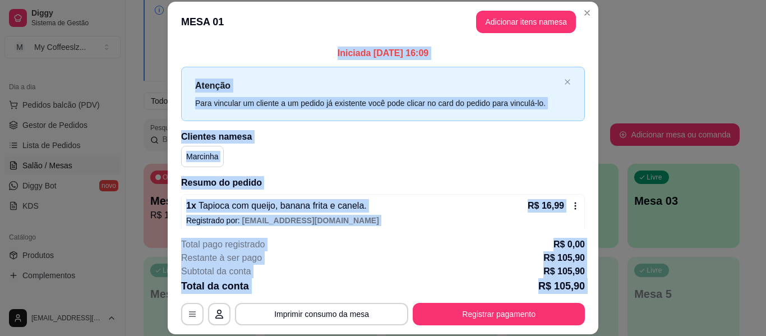  Describe the element at coordinates (377, 85) in the screenshot. I see `p: Atenção` at that location.